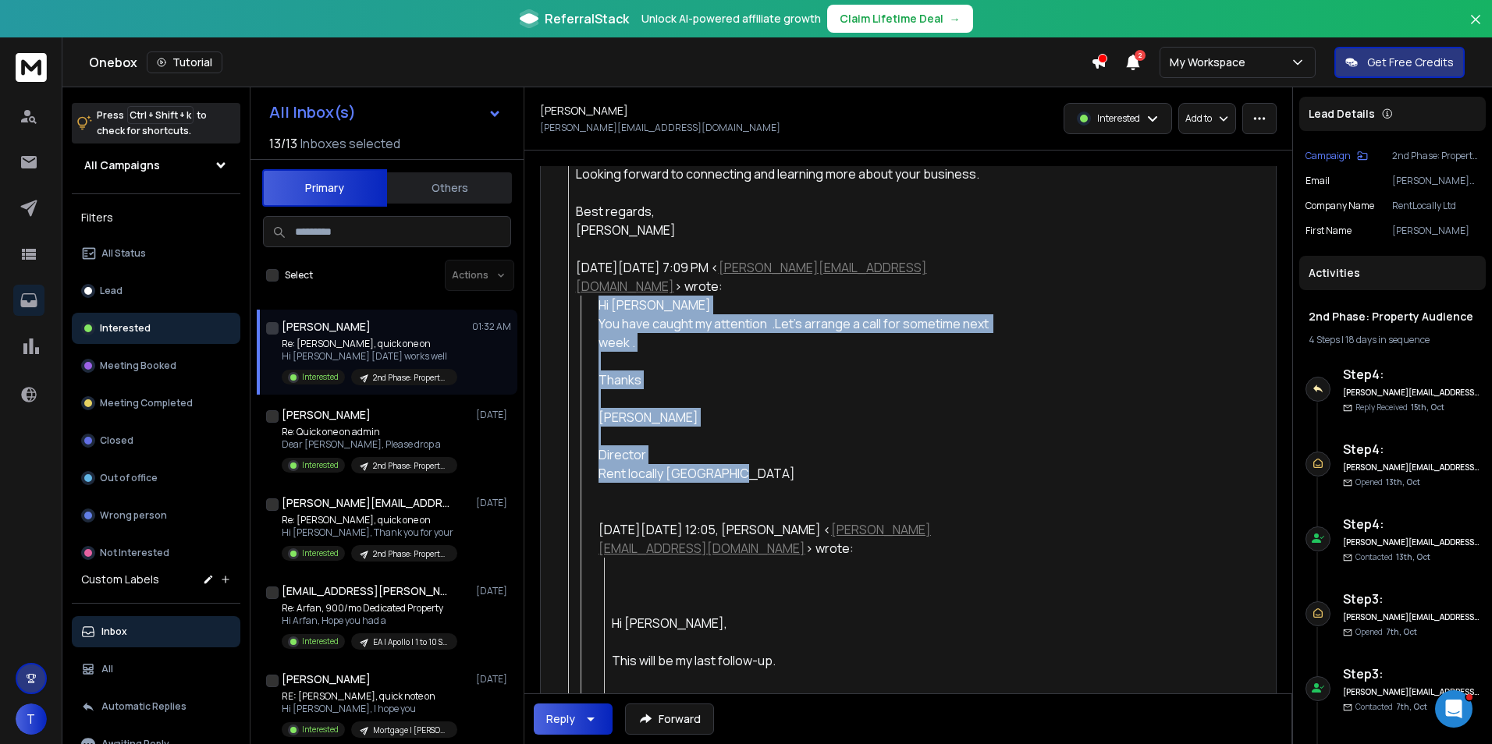 The width and height of the screenshot is (1492, 744). Describe the element at coordinates (156, 516) in the screenshot. I see `button: Wrong person` at that location.